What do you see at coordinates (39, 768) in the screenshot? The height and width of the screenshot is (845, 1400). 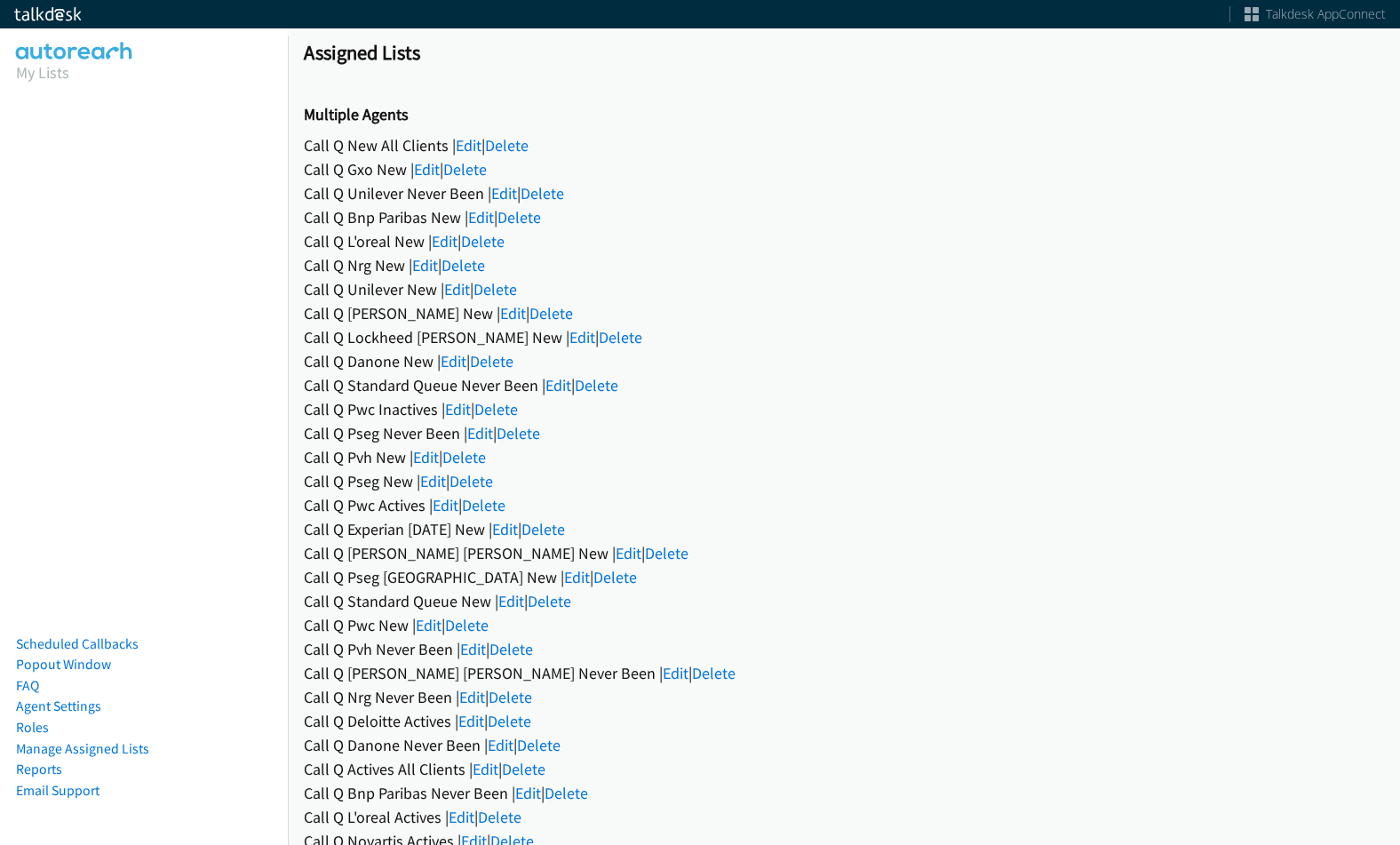 I see `a: Reports` at bounding box center [39, 768].